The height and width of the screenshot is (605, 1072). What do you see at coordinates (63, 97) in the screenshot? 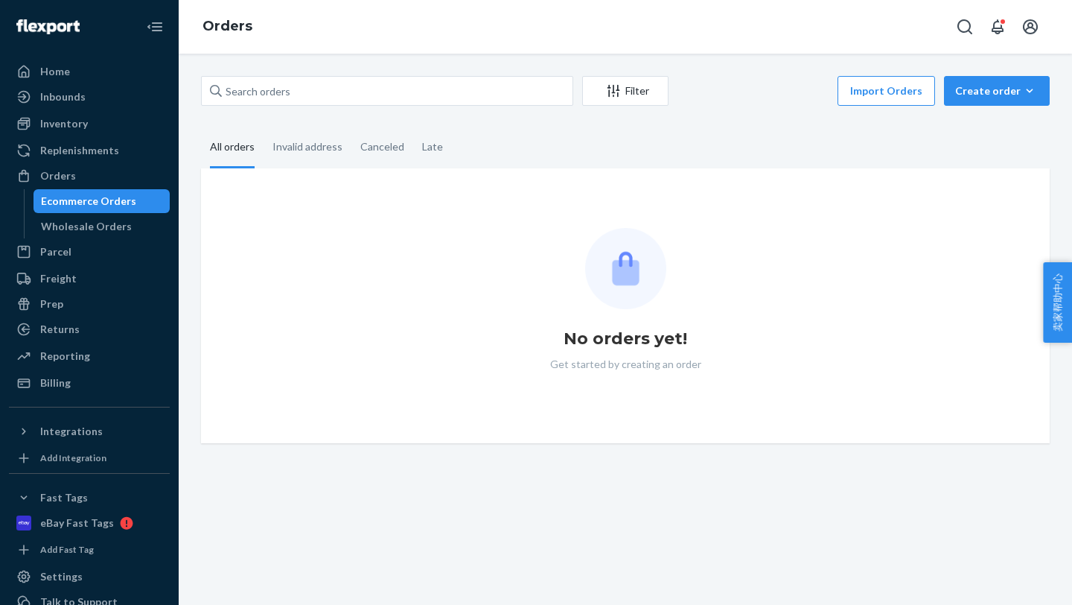
I see `div: Inbounds` at bounding box center [63, 97].